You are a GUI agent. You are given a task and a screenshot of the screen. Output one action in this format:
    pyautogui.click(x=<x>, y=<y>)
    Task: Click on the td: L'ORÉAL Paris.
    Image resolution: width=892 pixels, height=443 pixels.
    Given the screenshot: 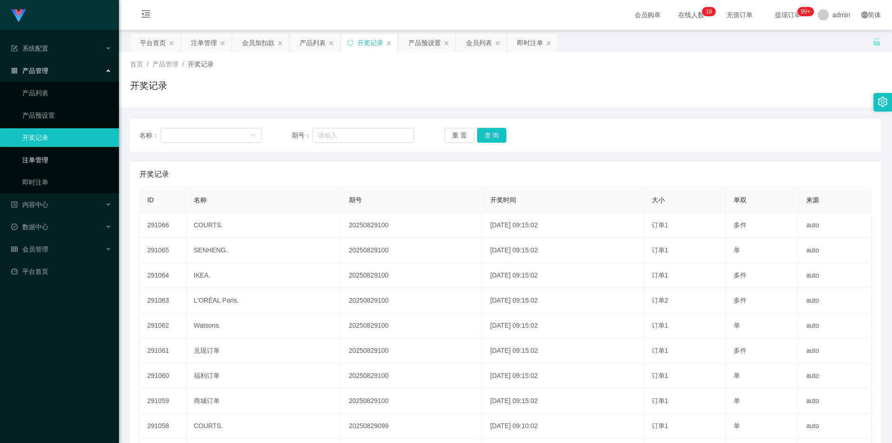 What is the action you would take?
    pyautogui.click(x=264, y=300)
    